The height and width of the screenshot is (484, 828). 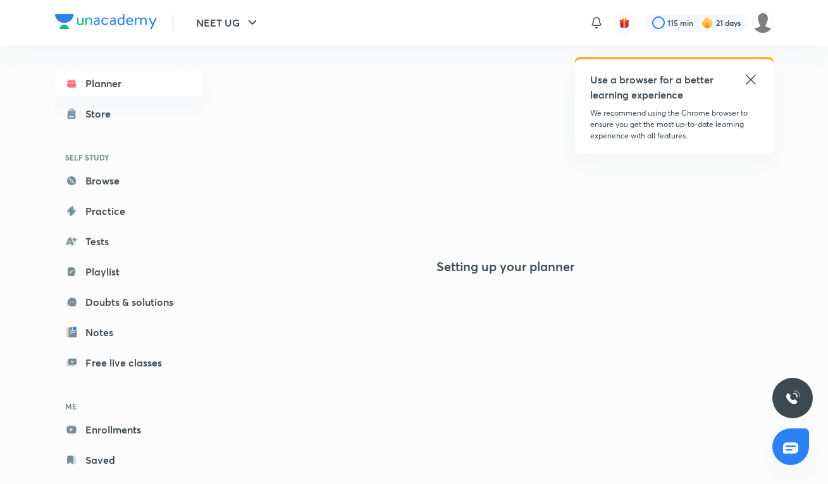 I want to click on img: Disha C, so click(x=763, y=23).